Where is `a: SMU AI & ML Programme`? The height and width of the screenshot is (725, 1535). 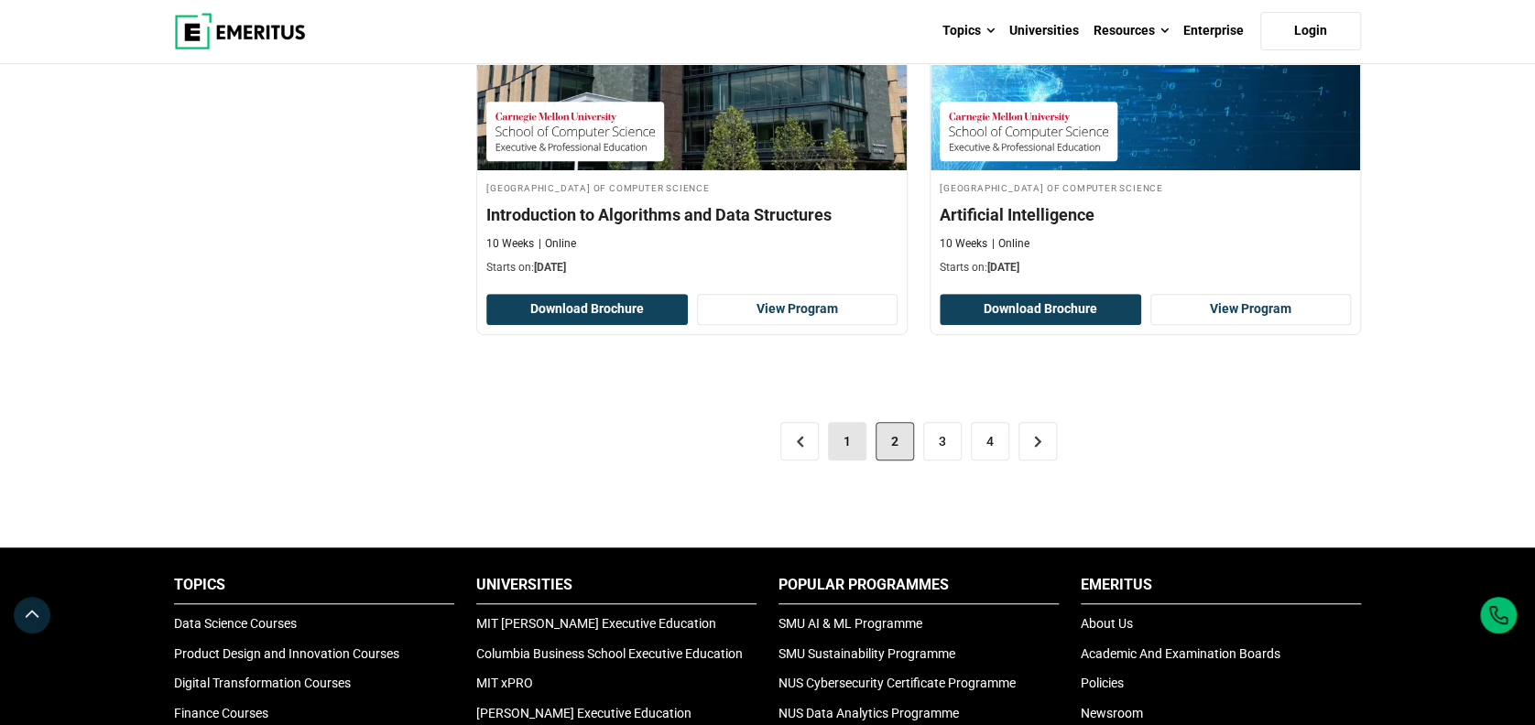 a: SMU AI & ML Programme is located at coordinates (850, 624).